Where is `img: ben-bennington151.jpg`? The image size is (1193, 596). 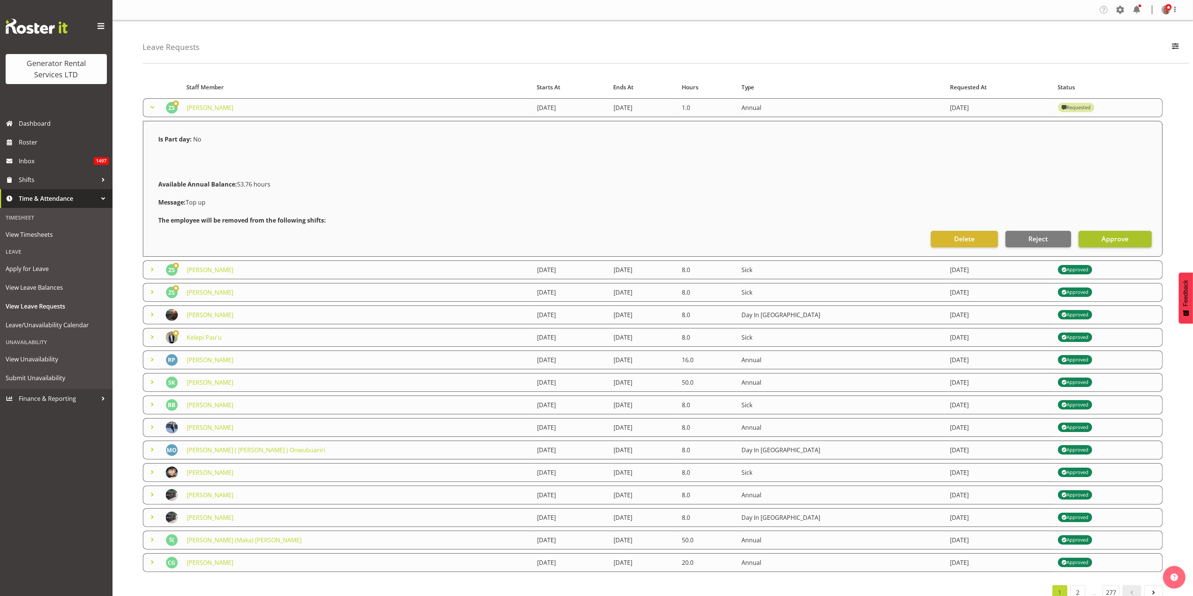
img: ben-bennington151.jpg is located at coordinates (172, 405).